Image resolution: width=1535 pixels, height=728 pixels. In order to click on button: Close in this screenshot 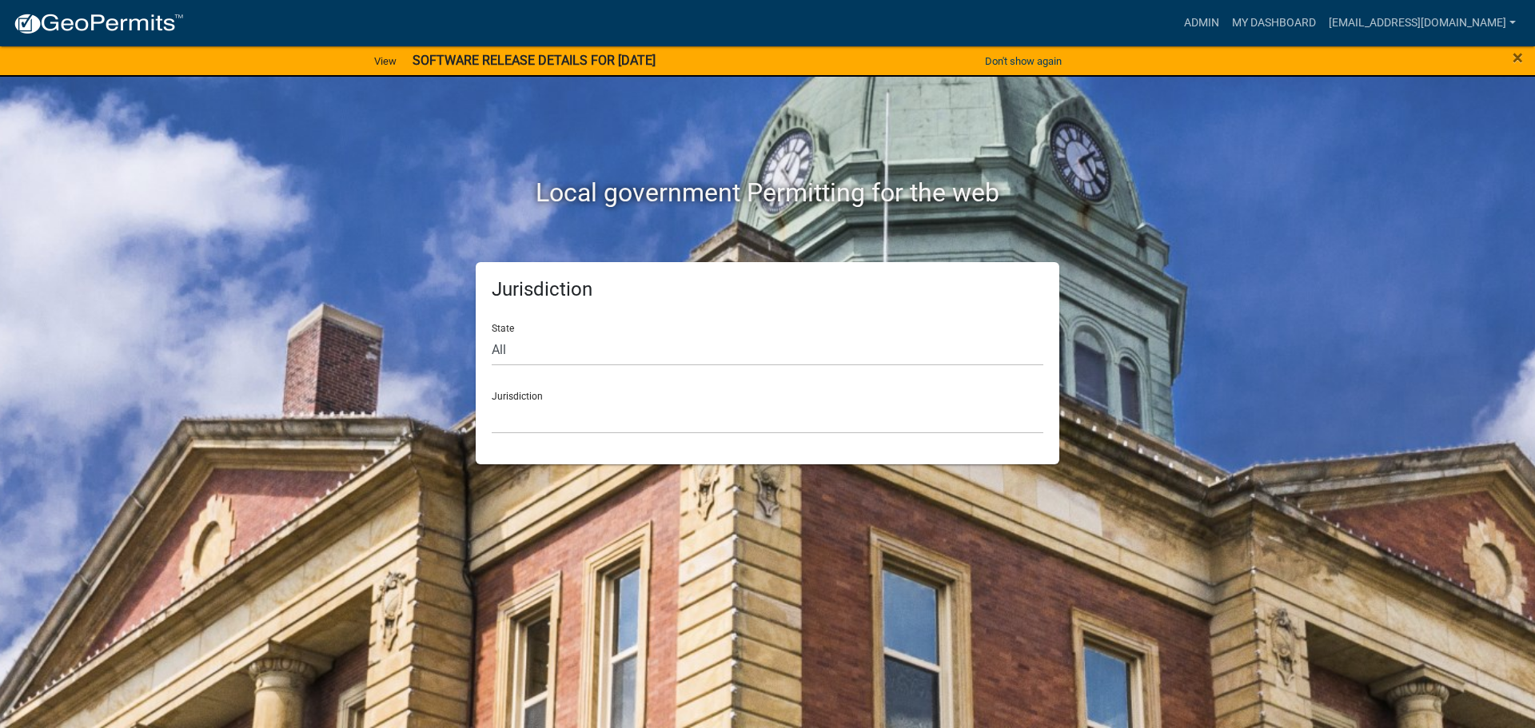, I will do `click(1517, 58)`.